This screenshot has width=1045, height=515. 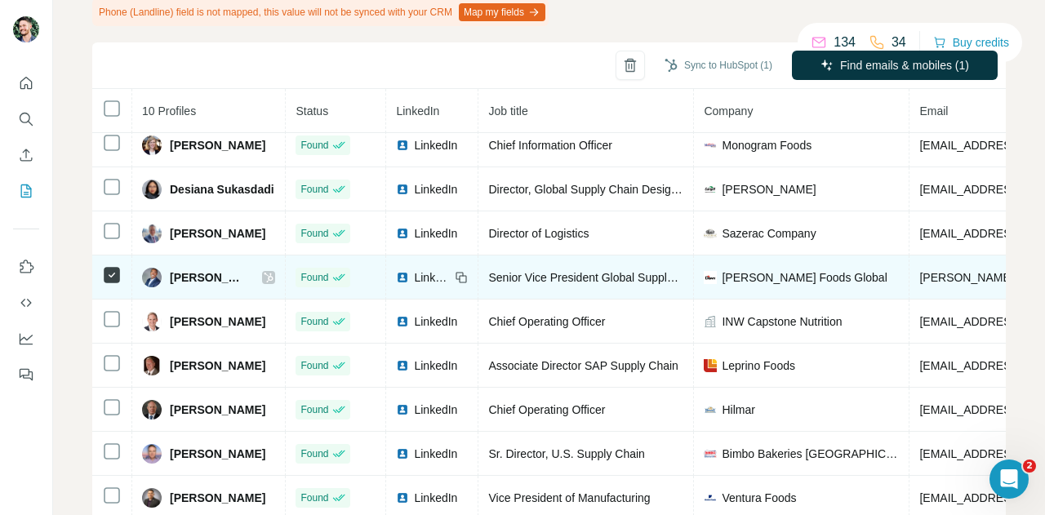 I want to click on span: Monogram Foods, so click(x=767, y=145).